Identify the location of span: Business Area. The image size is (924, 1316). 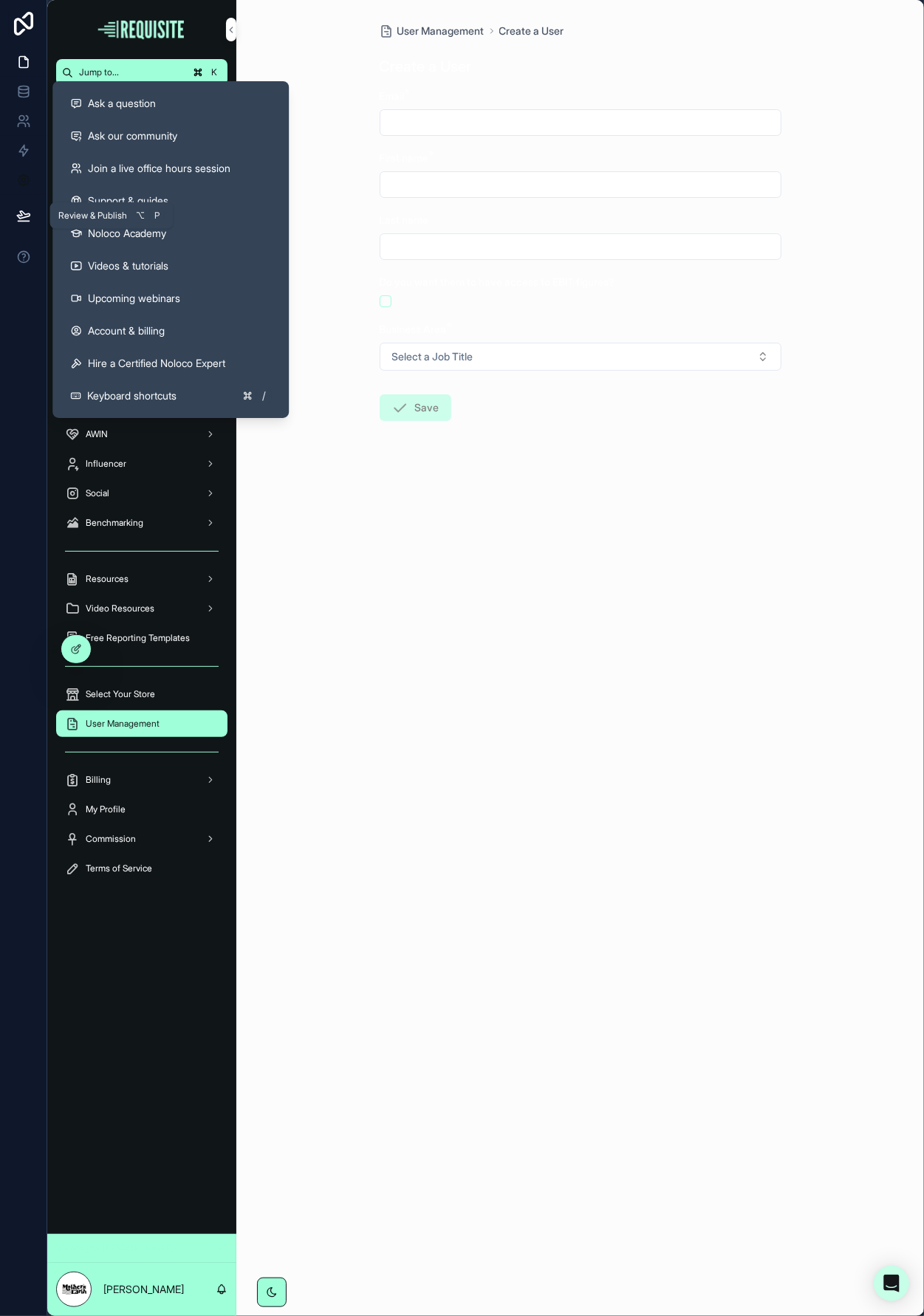
(412, 328).